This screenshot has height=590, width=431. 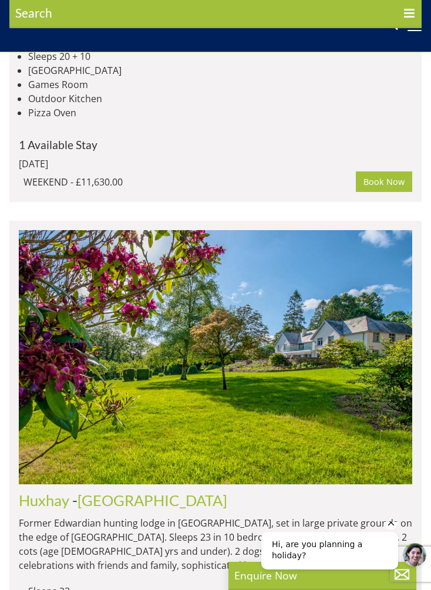 I want to click on button: Open LiveChat chat widget, so click(x=162, y=33).